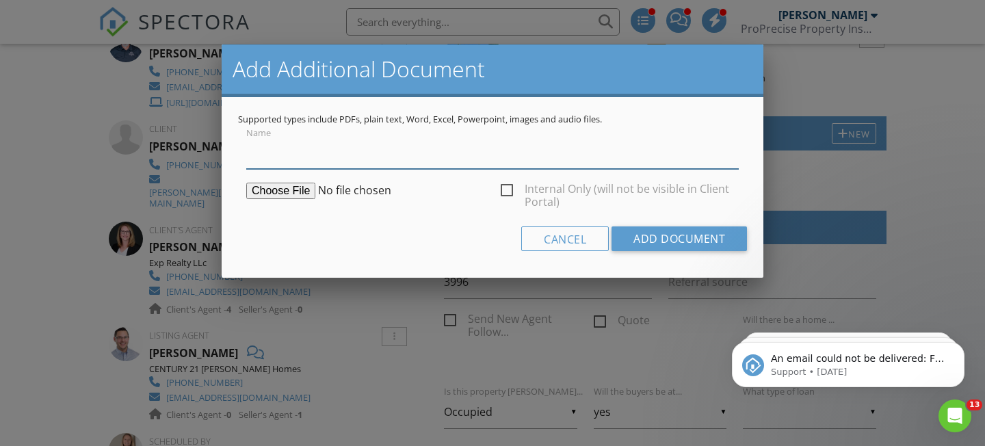 The image size is (985, 446). Describe the element at coordinates (148, 59) in the screenshot. I see `p: Message from Support, sent 3d ago` at that location.